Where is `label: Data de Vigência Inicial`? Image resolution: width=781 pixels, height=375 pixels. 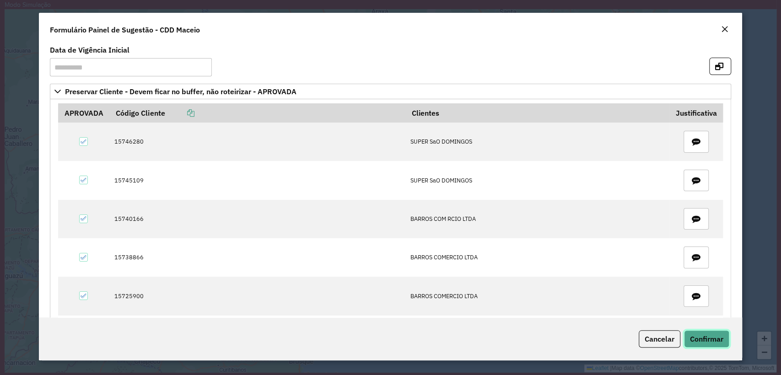 label: Data de Vigência Inicial is located at coordinates (90, 50).